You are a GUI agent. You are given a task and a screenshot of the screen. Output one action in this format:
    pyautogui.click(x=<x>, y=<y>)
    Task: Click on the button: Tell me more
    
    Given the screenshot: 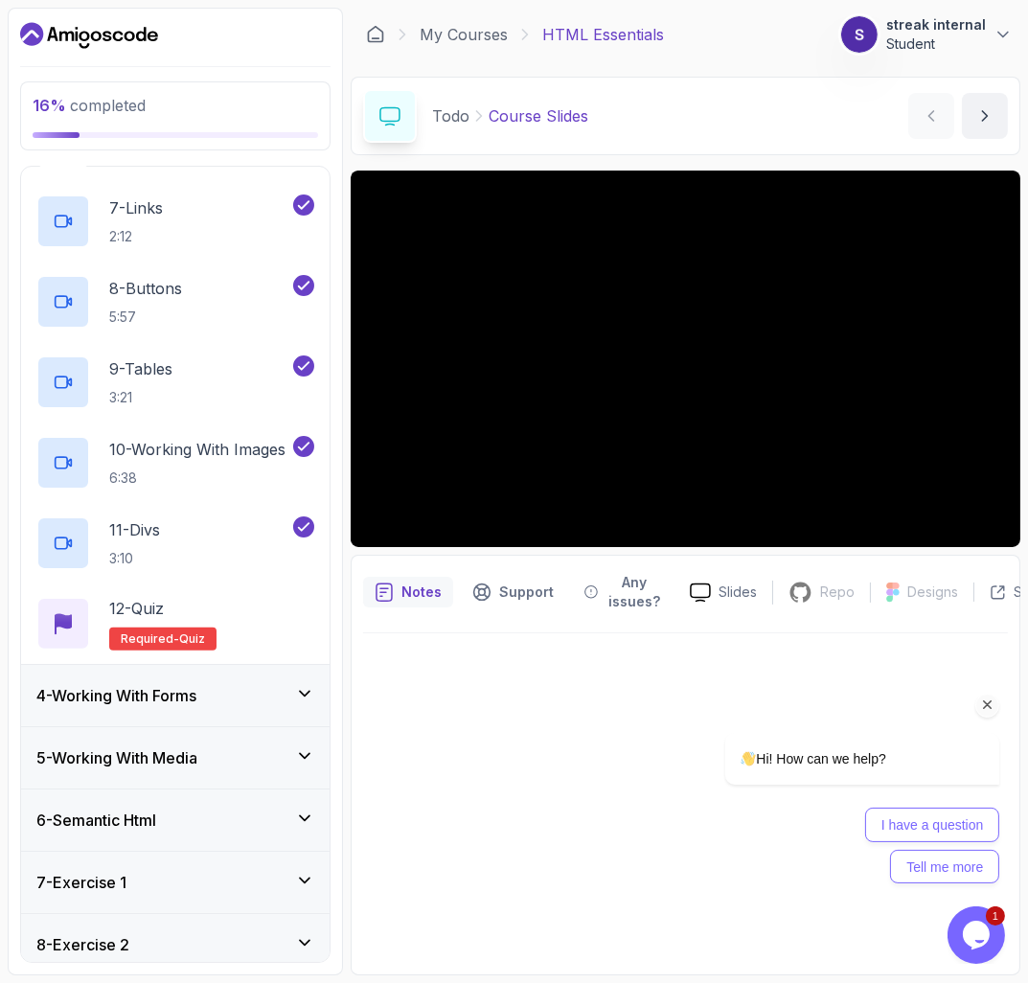 What is the action you would take?
    pyautogui.click(x=281, y=308)
    